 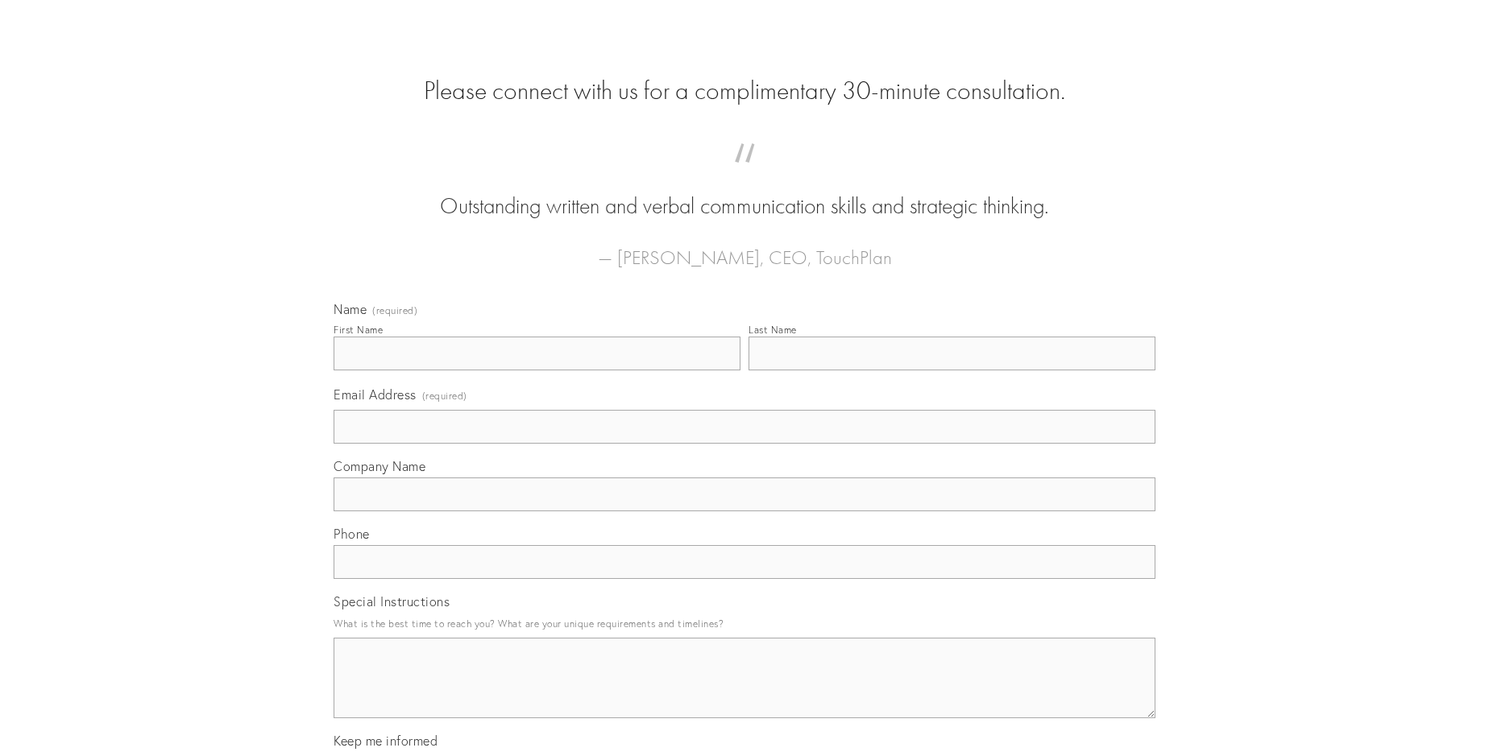 I want to click on span: Email Address, so click(x=375, y=395).